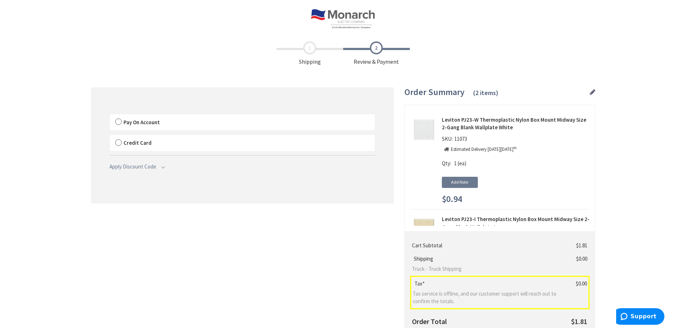  I want to click on span: $0.94, so click(452, 199).